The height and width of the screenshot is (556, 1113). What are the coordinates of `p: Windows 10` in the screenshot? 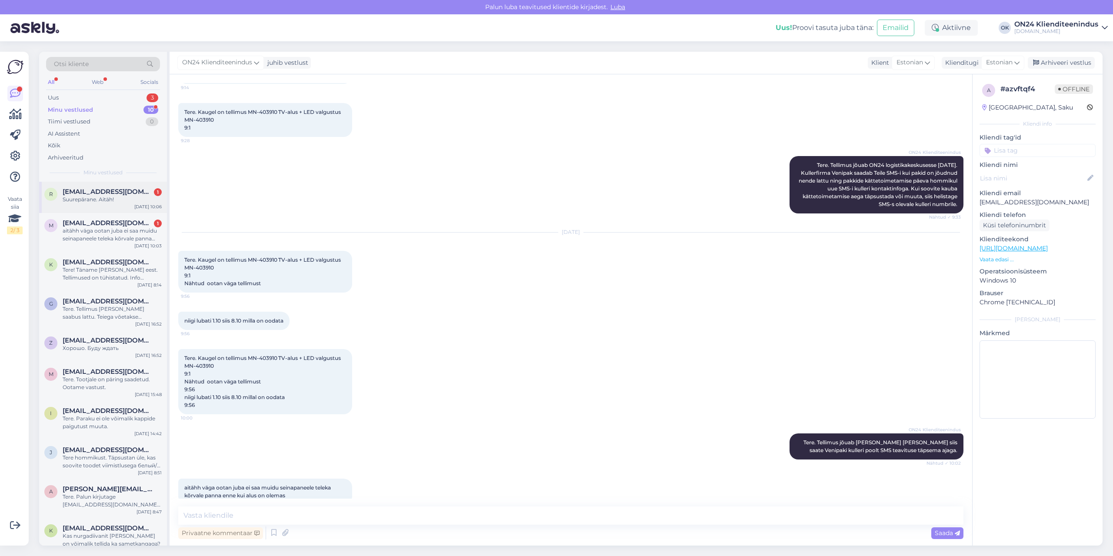 It's located at (1037, 280).